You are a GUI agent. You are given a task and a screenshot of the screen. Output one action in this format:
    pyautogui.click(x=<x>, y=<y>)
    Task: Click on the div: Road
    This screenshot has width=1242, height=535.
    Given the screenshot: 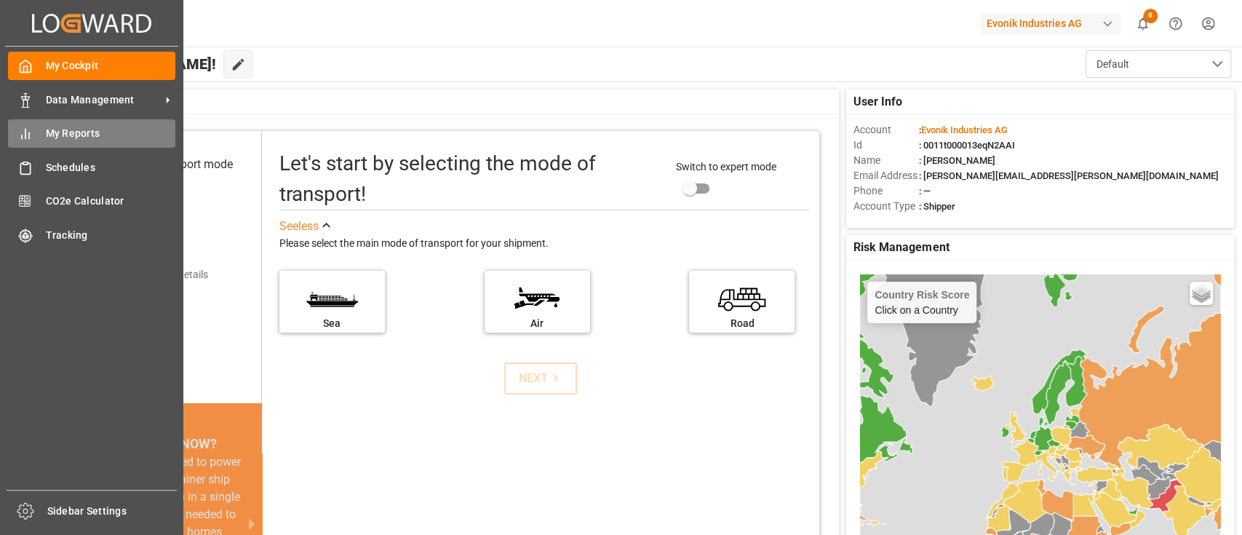 What is the action you would take?
    pyautogui.click(x=742, y=323)
    